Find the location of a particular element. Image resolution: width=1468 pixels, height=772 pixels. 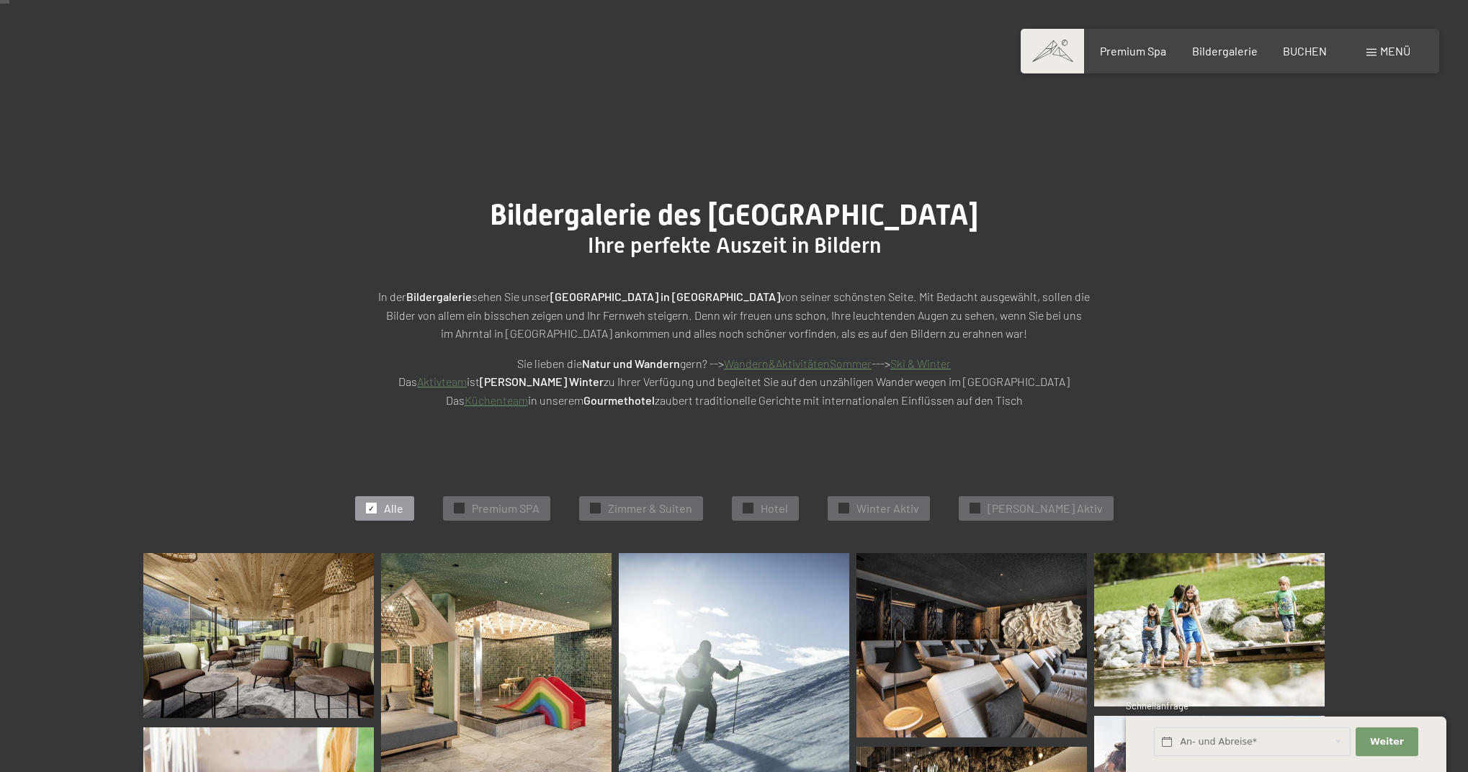

span: Alle is located at coordinates (393, 509).